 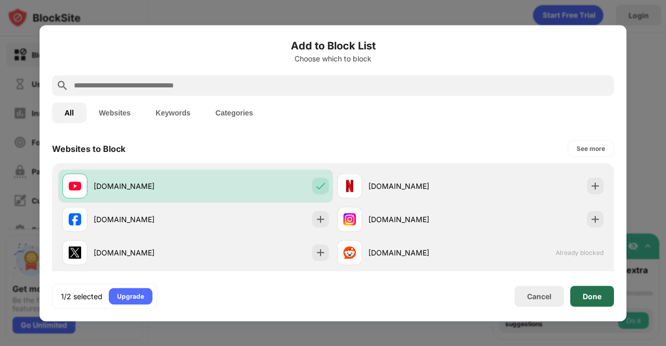 I want to click on div: Cancel, so click(x=539, y=296).